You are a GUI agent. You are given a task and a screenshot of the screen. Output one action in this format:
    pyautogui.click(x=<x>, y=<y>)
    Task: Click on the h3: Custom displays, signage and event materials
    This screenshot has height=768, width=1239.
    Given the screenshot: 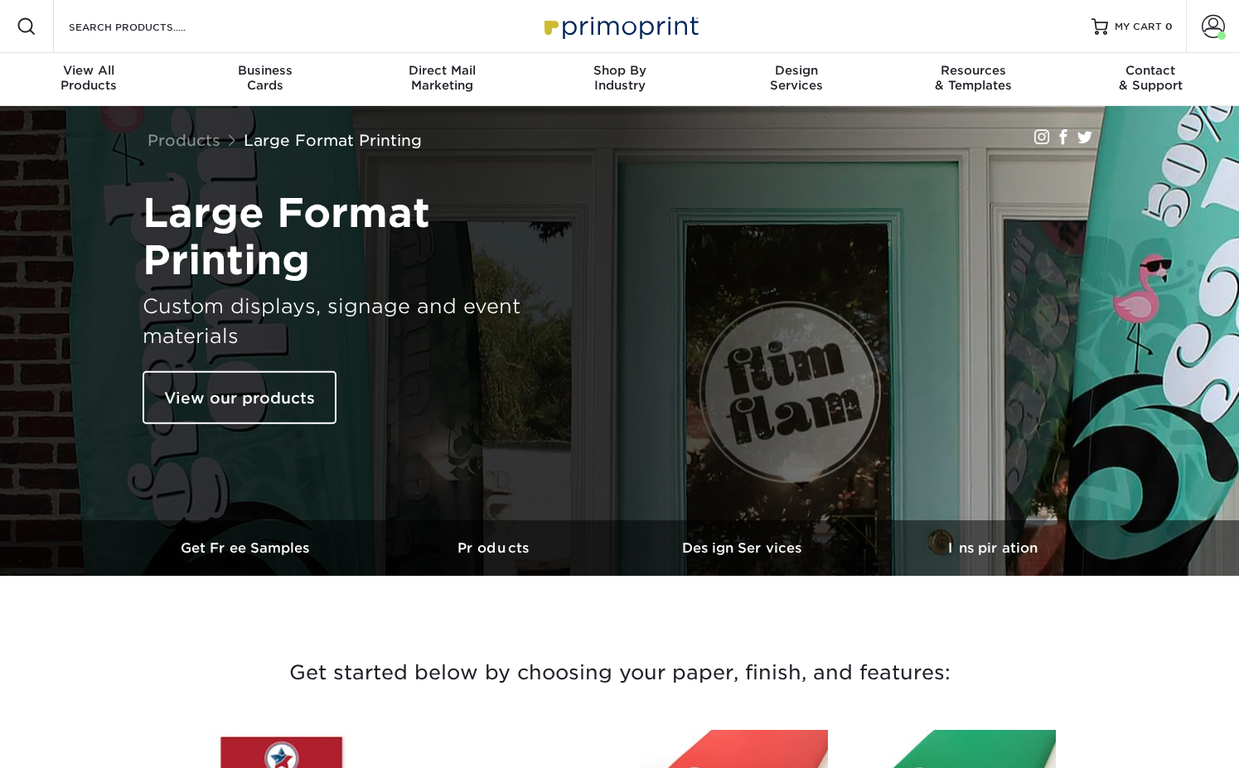 What is the action you would take?
    pyautogui.click(x=350, y=322)
    